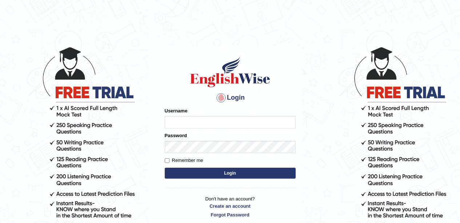 This screenshot has width=460, height=223. Describe the element at coordinates (230, 206) in the screenshot. I see `a: Create an account` at that location.